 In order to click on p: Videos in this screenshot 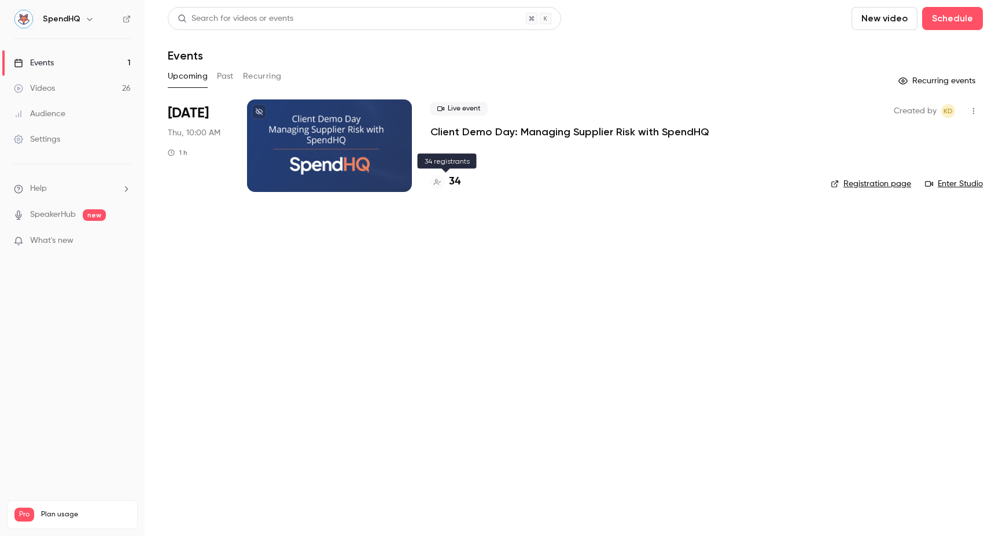, I will do `click(25, 527)`.